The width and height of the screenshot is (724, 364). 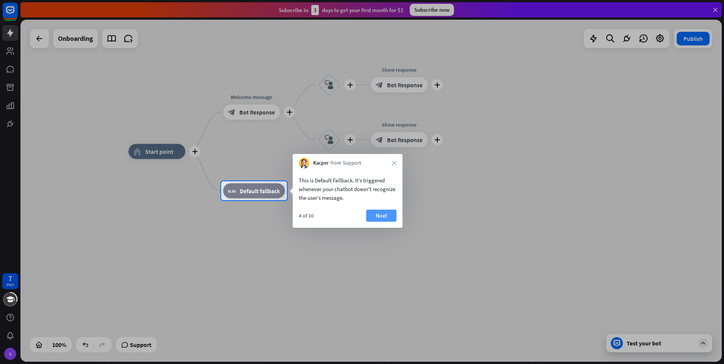 What do you see at coordinates (348, 189) in the screenshot?
I see `div: This is Default Fallback. It’s triggered whenever your chatbot doesn't recognize the user’s message.` at bounding box center [348, 189].